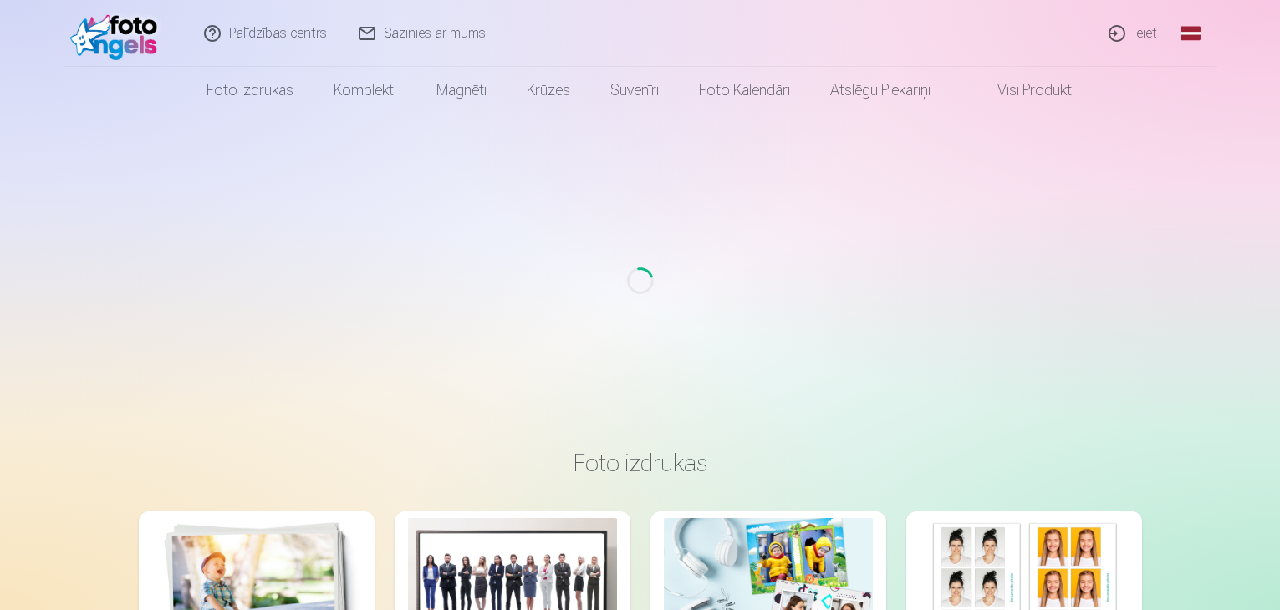 The image size is (1280, 610). I want to click on a: Visi produkti, so click(1023, 90).